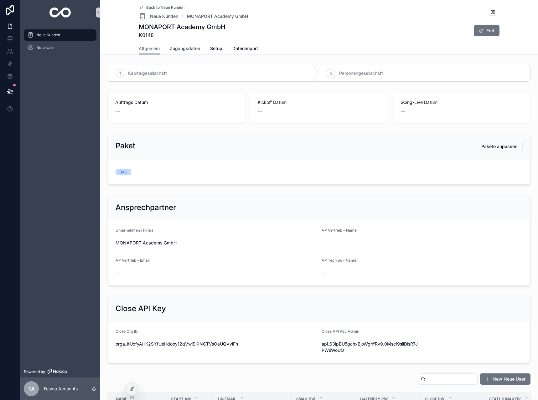  I want to click on span: Zugangsdaten, so click(185, 49).